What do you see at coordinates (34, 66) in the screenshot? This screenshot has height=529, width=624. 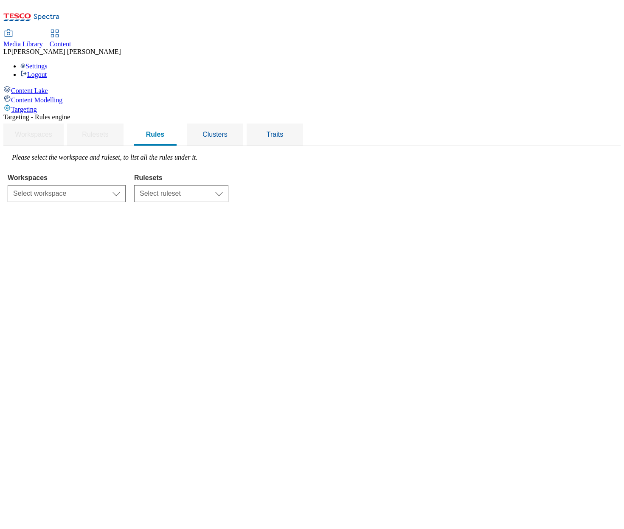 I see `a: Settings` at bounding box center [34, 66].